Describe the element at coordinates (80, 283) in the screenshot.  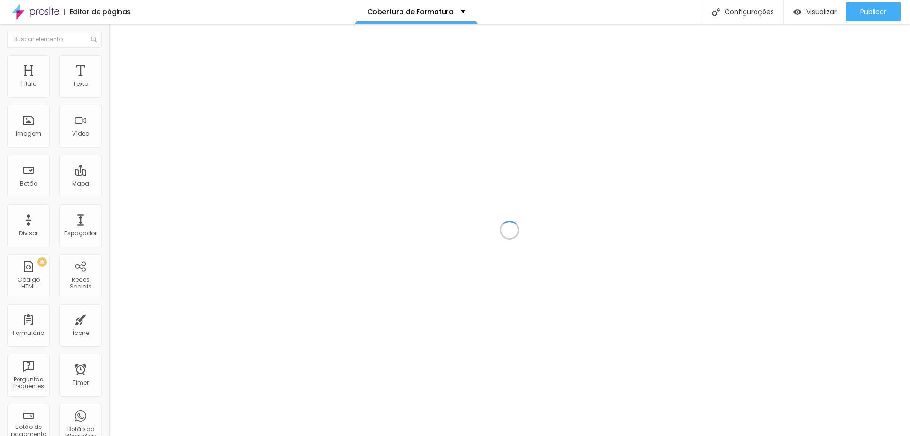
I see `div: Redes Sociais` at that location.